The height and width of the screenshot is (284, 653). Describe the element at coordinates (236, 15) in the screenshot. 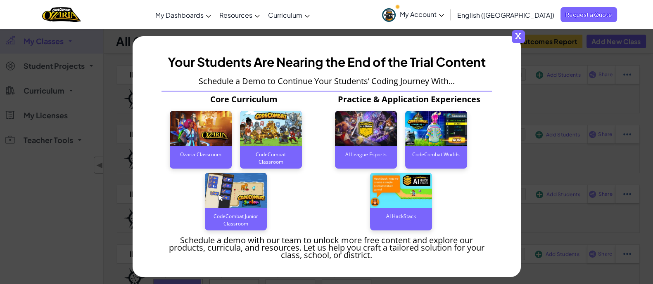

I see `span: Resources` at that location.